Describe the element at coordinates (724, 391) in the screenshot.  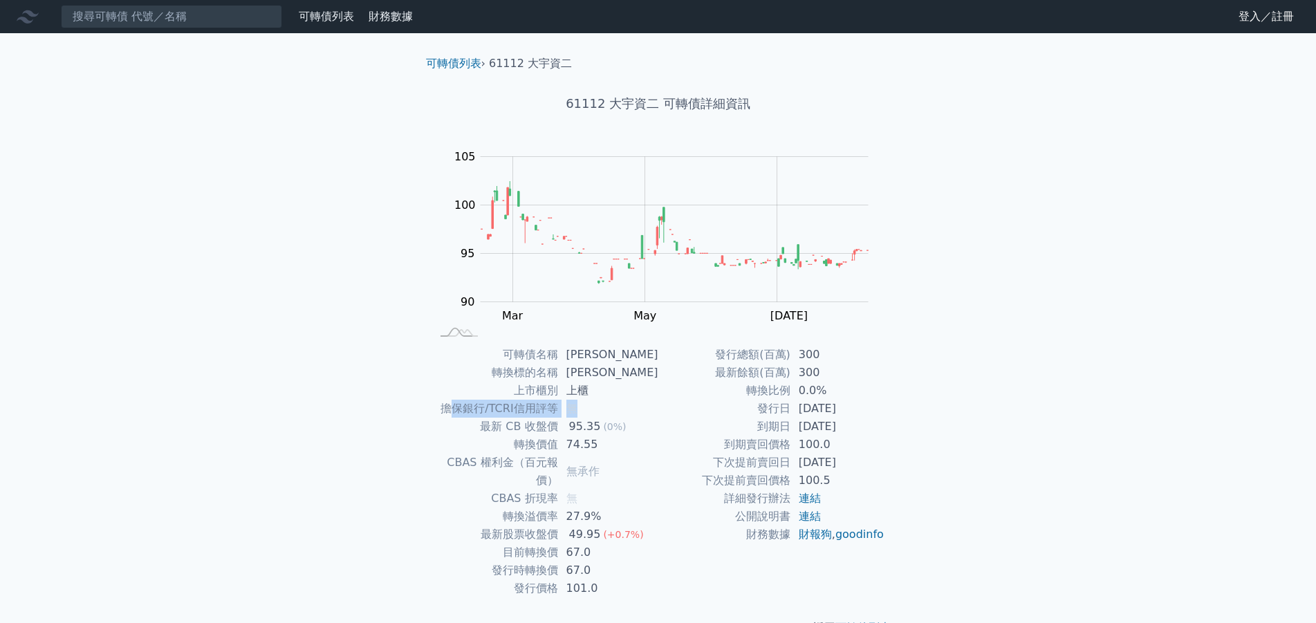
I see `td: 轉換比例` at that location.